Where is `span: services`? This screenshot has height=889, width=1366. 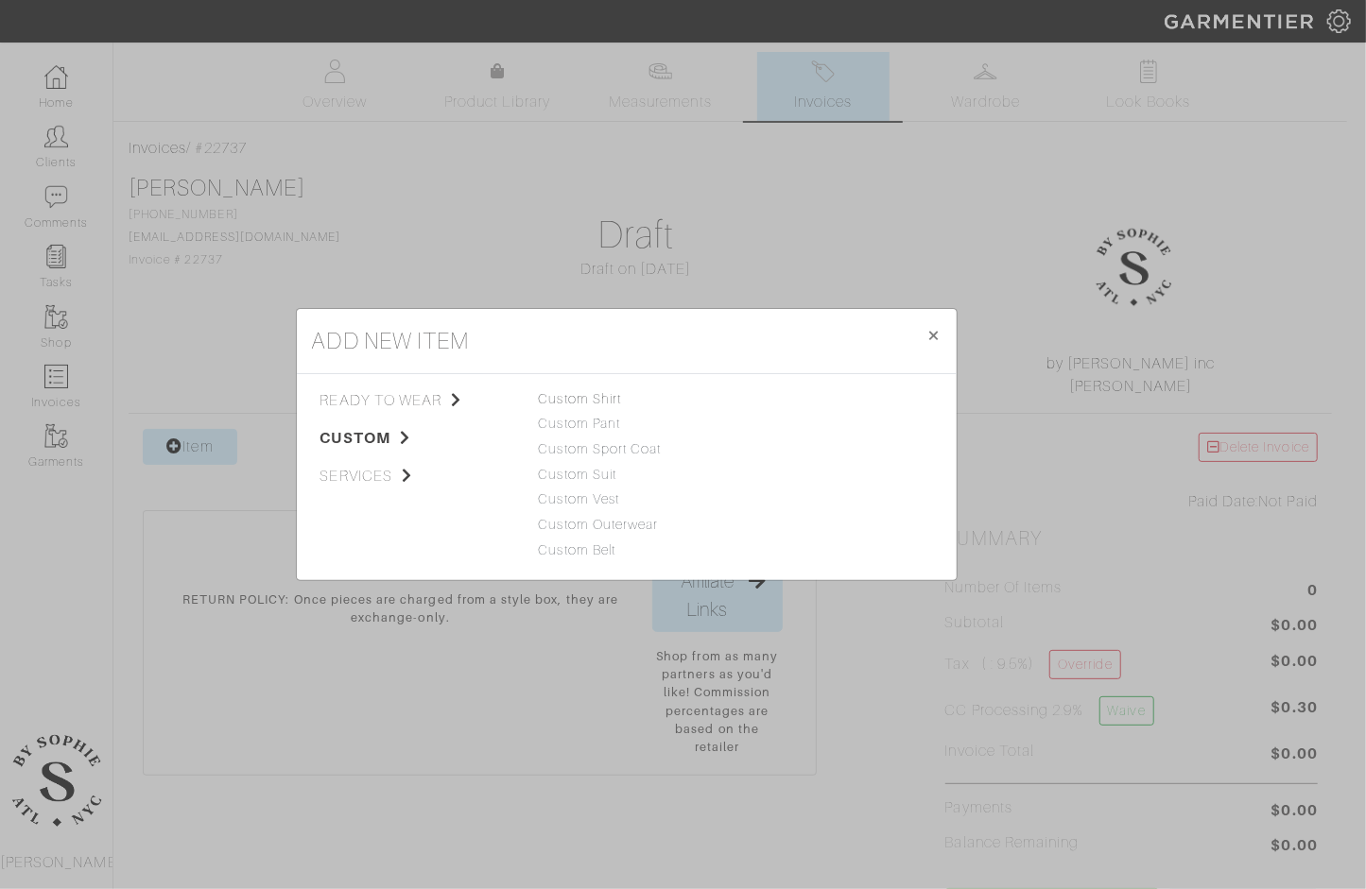
span: services is located at coordinates (415, 476).